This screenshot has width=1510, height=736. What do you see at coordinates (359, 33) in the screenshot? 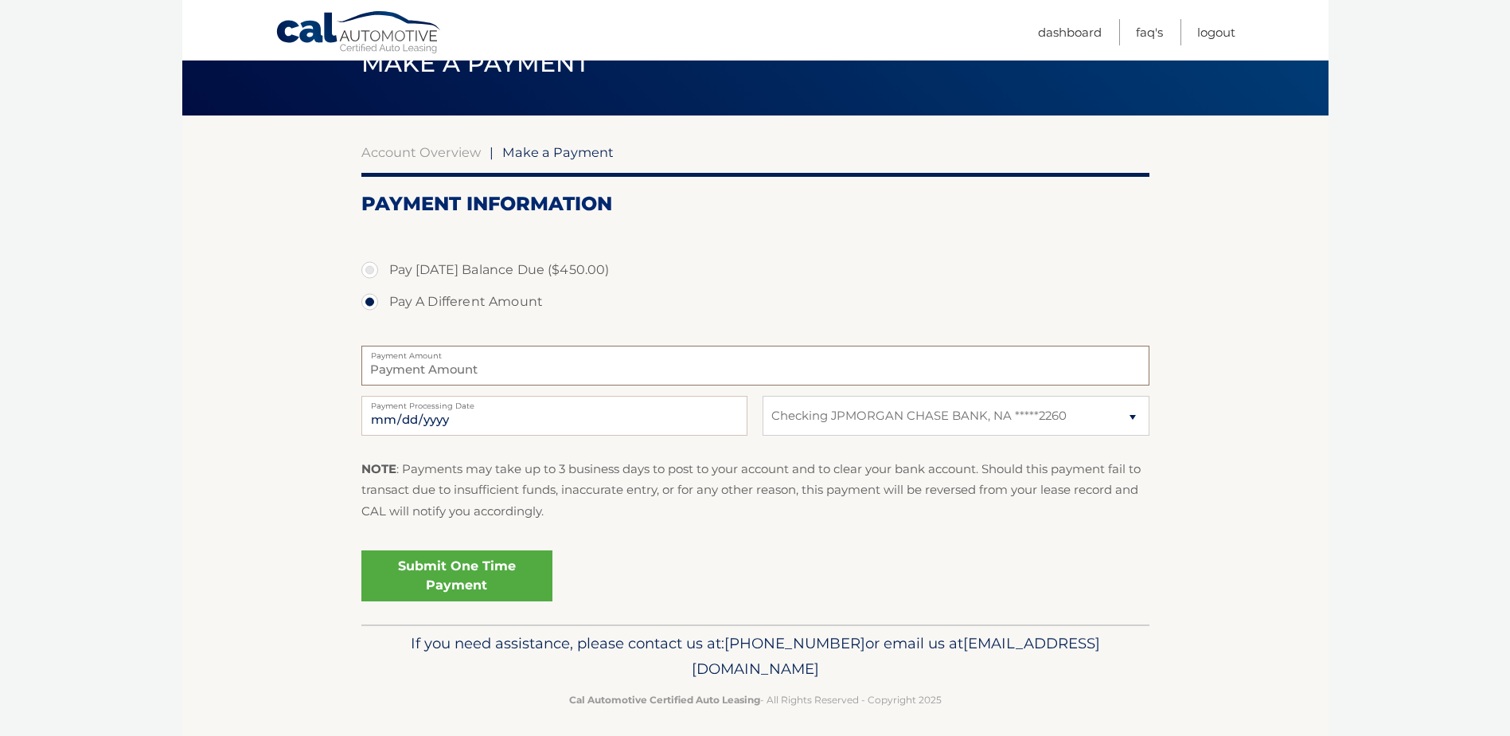
I see `a: Cal Automotive` at bounding box center [359, 33].